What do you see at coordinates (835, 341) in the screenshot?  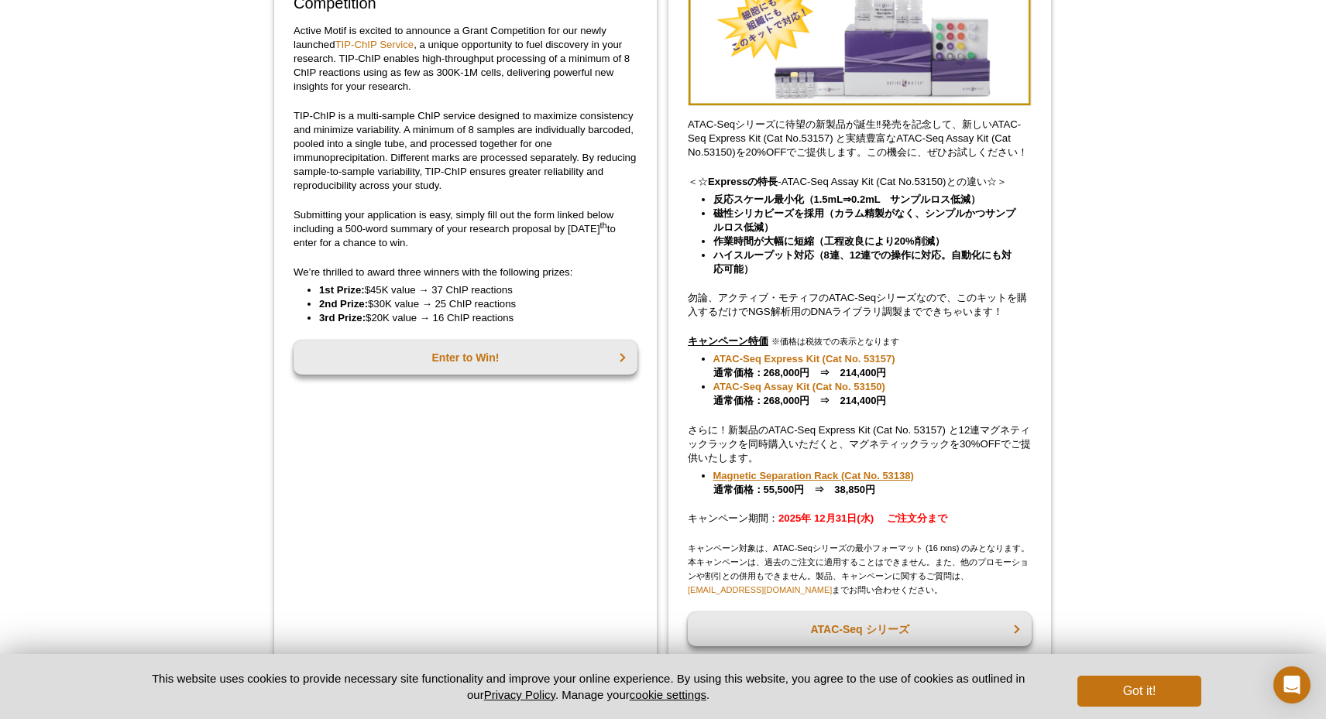 I see `span: ※価格は税抜での表示となります` at bounding box center [835, 341].